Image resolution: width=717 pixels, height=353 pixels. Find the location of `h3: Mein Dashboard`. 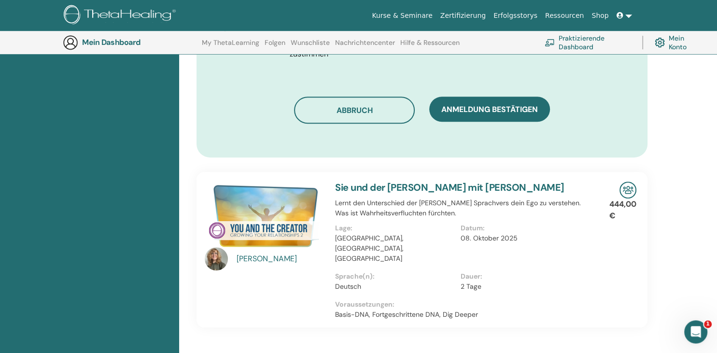

h3: Mein Dashboard is located at coordinates (130, 42).